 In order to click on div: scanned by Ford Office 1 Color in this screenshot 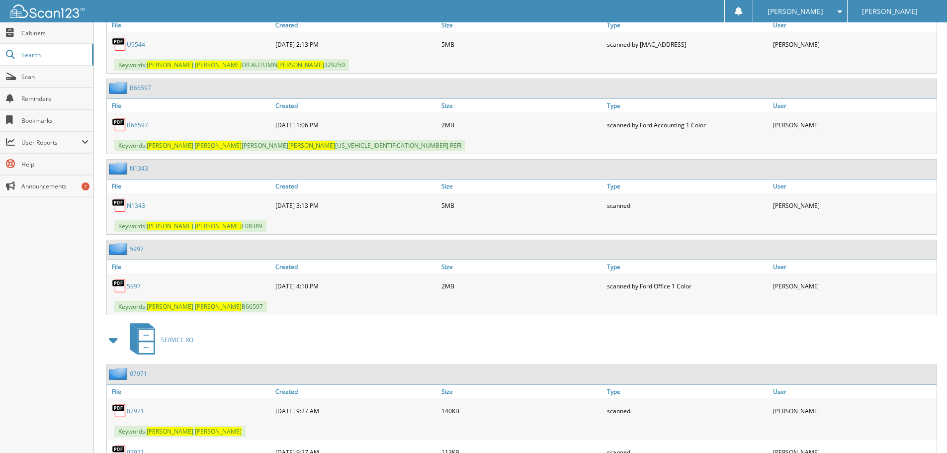, I will do `click(688, 286)`.